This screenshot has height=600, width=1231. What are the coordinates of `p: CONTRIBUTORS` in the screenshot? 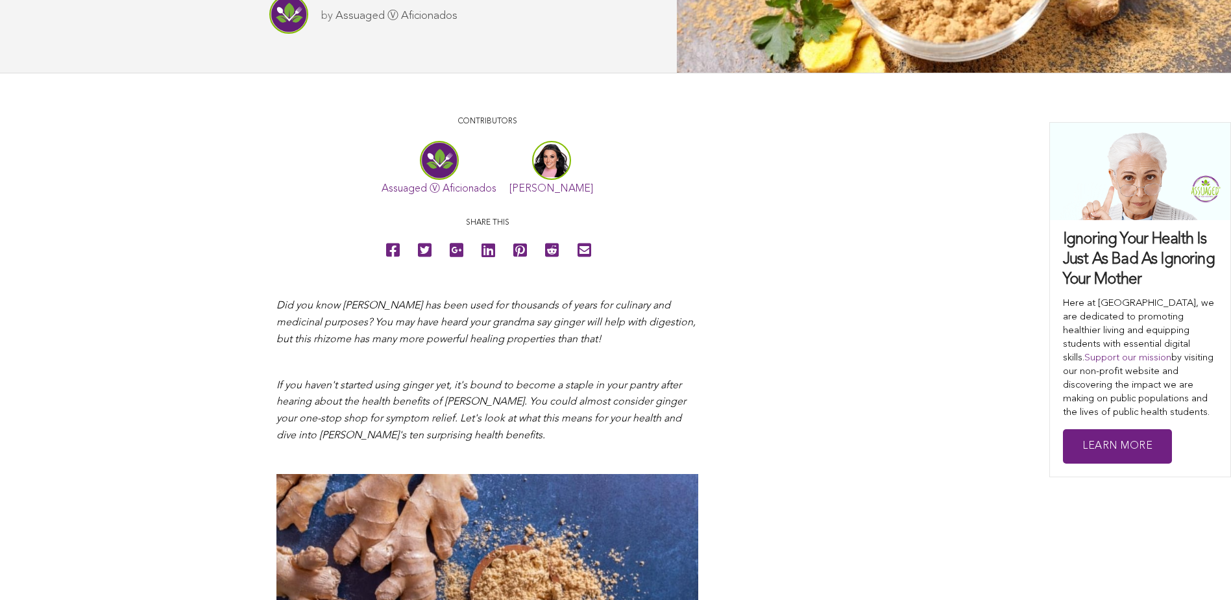 It's located at (487, 121).